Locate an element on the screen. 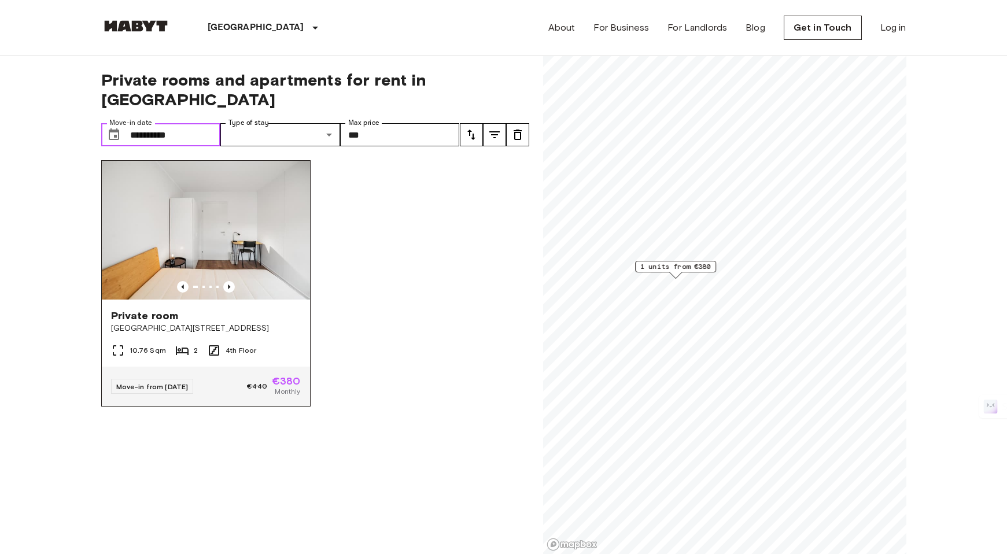 The image size is (1007, 554). label: Max price is located at coordinates (364, 123).